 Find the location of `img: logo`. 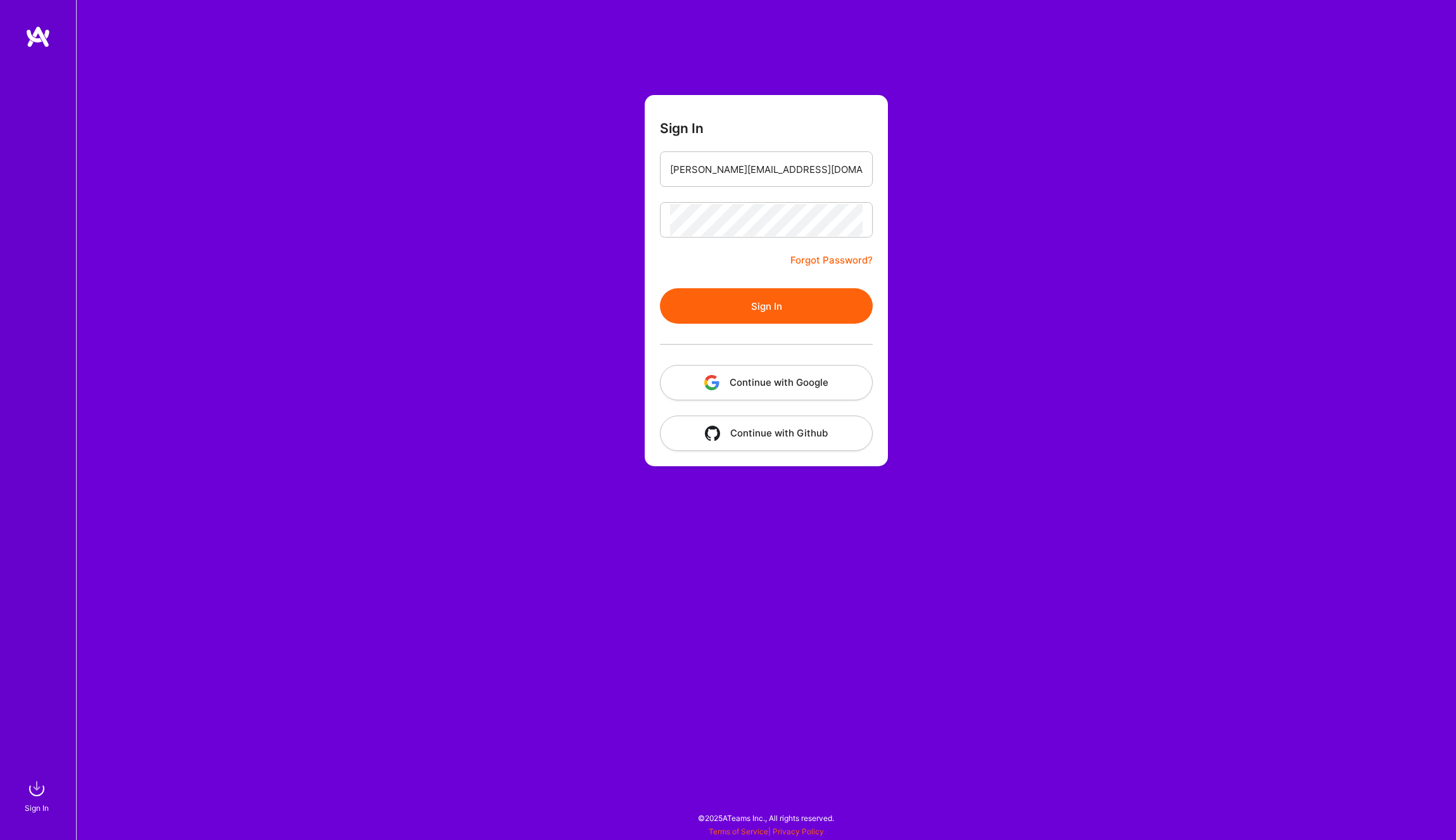

img: logo is located at coordinates (38, 36).